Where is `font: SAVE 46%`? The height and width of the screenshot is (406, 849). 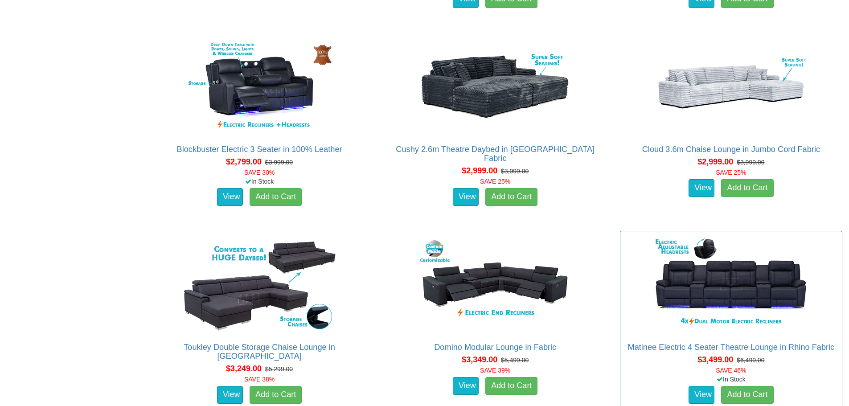
font: SAVE 46% is located at coordinates (731, 370).